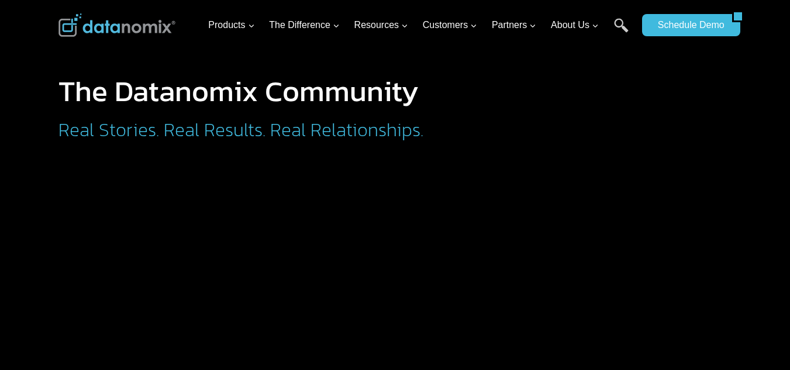 This screenshot has height=370, width=790. What do you see at coordinates (450, 25) in the screenshot?
I see `span: Customers` at bounding box center [450, 25].